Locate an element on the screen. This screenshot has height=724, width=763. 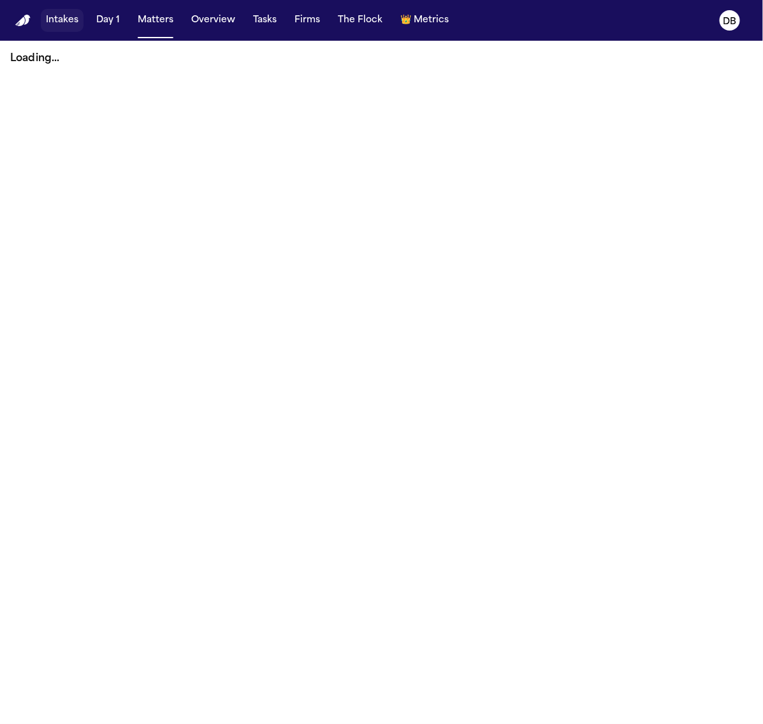
a: Day 1 is located at coordinates (108, 20).